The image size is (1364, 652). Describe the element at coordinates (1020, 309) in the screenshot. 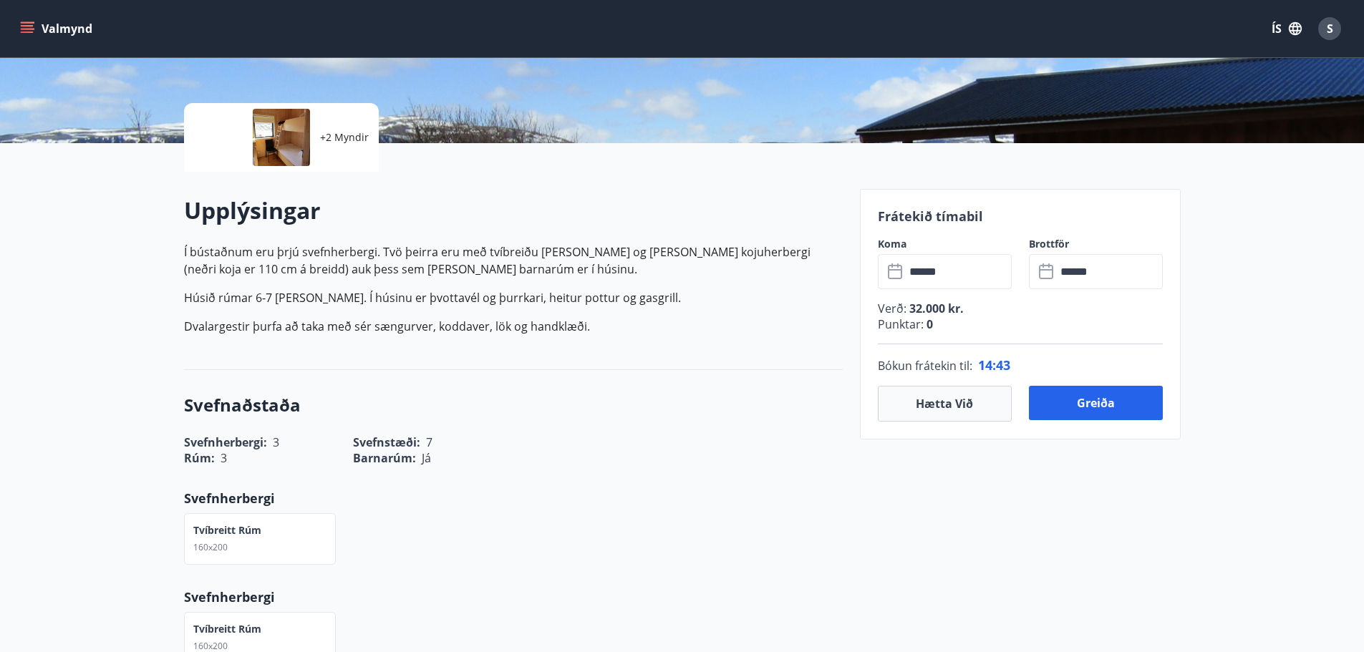

I see `p: Verð :` at that location.